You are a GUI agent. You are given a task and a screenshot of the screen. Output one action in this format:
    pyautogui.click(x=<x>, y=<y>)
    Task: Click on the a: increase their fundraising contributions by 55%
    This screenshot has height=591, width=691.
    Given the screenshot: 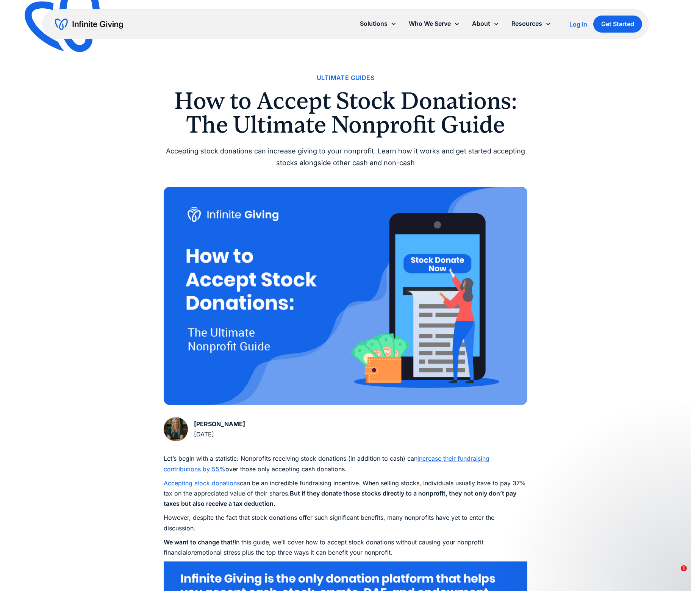 What is the action you would take?
    pyautogui.click(x=327, y=464)
    